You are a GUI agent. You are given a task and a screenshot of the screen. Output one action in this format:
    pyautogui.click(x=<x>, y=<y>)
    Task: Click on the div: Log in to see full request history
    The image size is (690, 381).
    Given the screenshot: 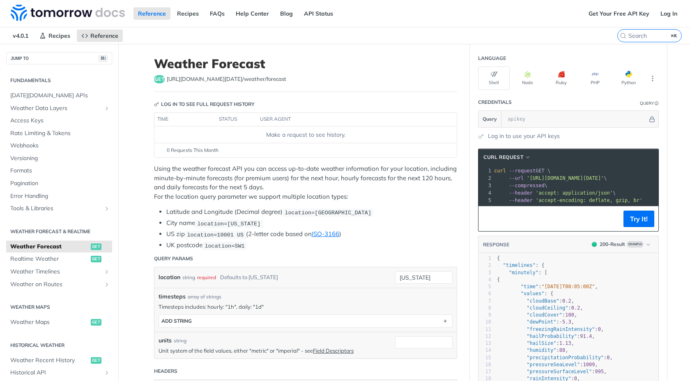 What is the action you would take?
    pyautogui.click(x=204, y=104)
    